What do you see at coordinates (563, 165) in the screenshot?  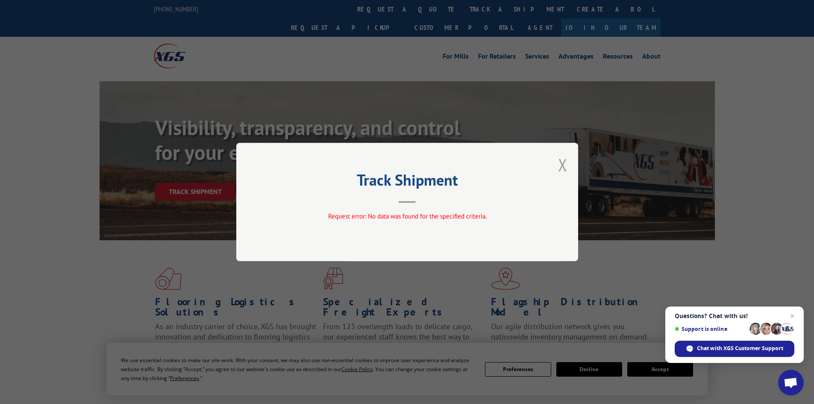 I see `button: Close modal` at bounding box center [563, 165].